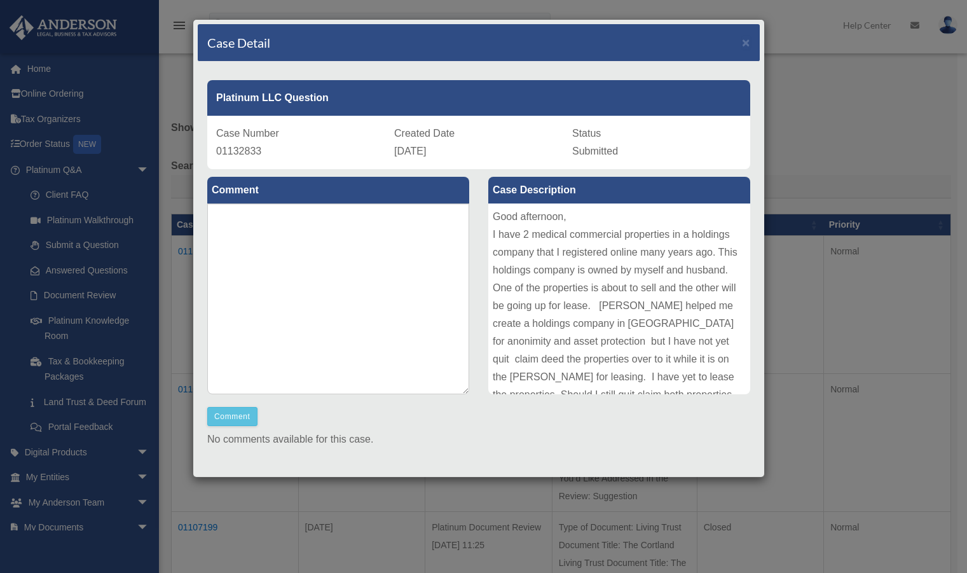 The image size is (967, 573). What do you see at coordinates (745, 42) in the screenshot?
I see `button: Close` at bounding box center [745, 42].